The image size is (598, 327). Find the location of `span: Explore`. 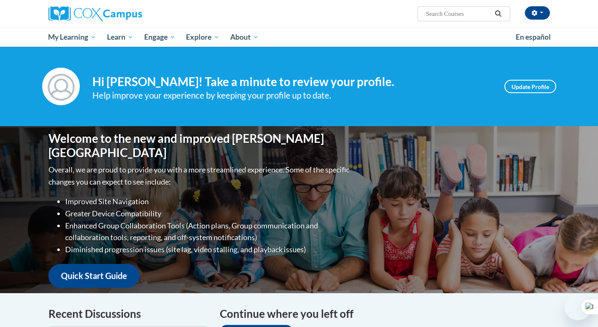

span: Explore is located at coordinates (203, 37).